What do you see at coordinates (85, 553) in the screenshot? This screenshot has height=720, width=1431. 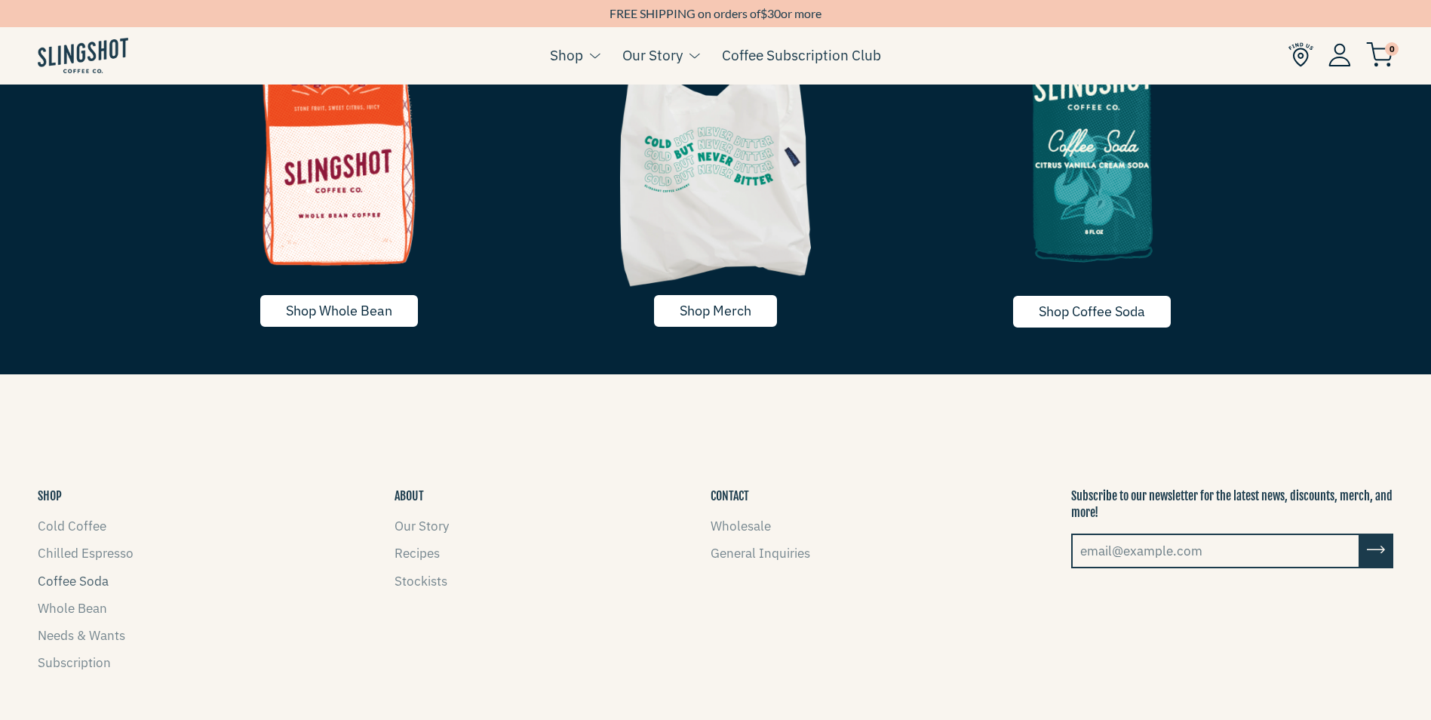 I see `a: Chilled Espresso` at bounding box center [85, 553].